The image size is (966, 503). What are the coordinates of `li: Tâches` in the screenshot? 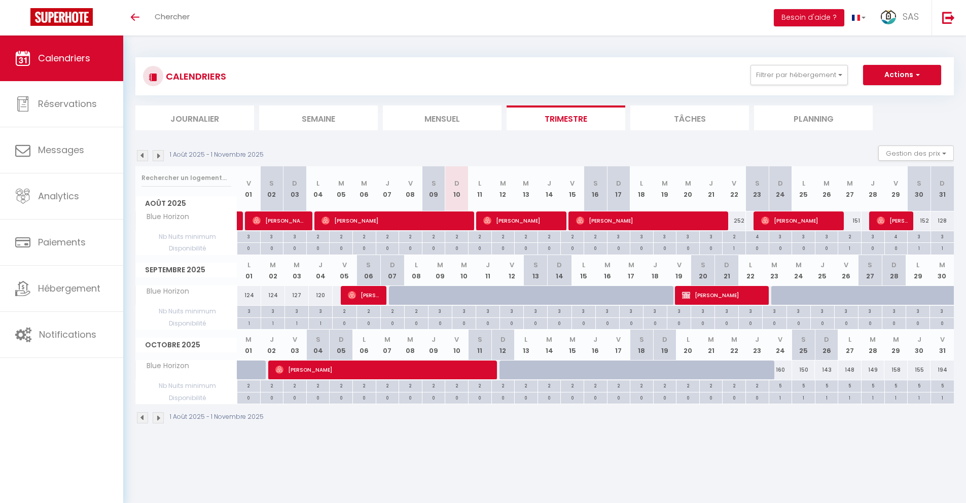 It's located at (690, 118).